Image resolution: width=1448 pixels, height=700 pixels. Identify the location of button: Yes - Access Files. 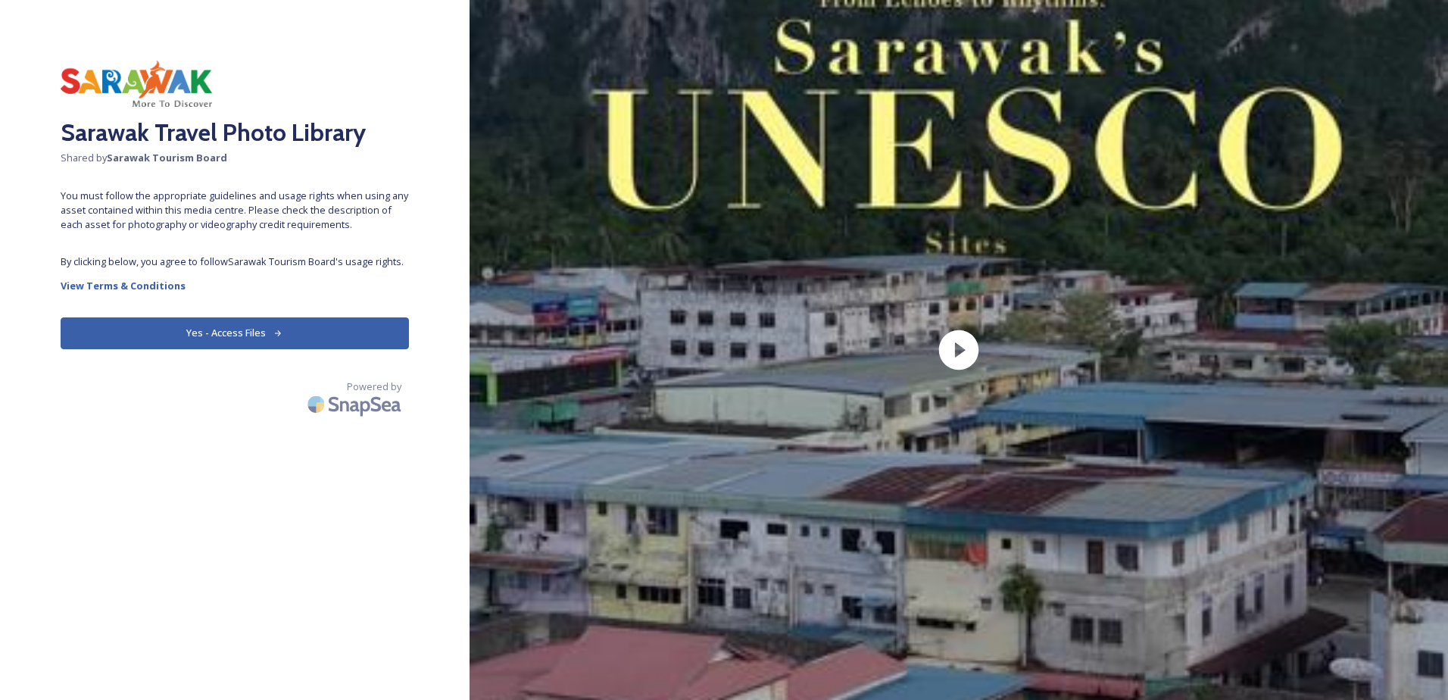
(235, 332).